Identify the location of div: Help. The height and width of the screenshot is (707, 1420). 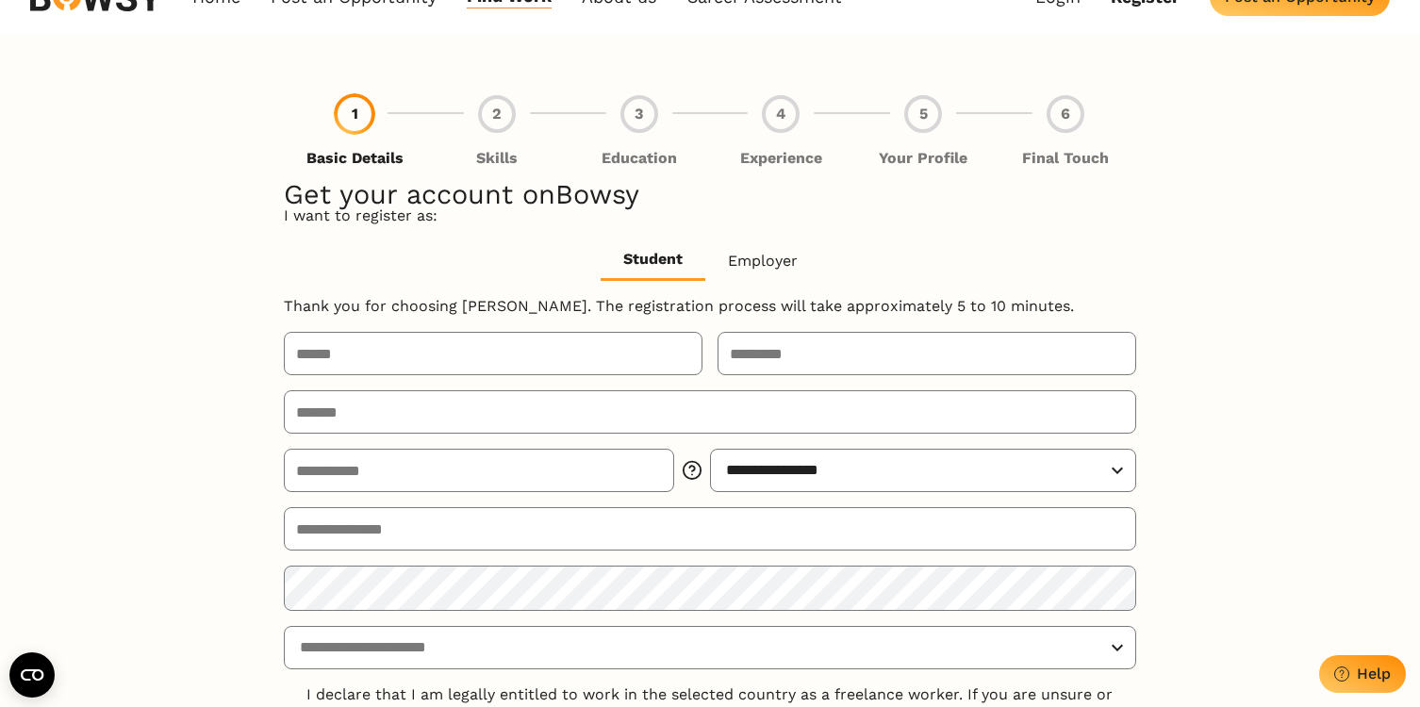
(1374, 673).